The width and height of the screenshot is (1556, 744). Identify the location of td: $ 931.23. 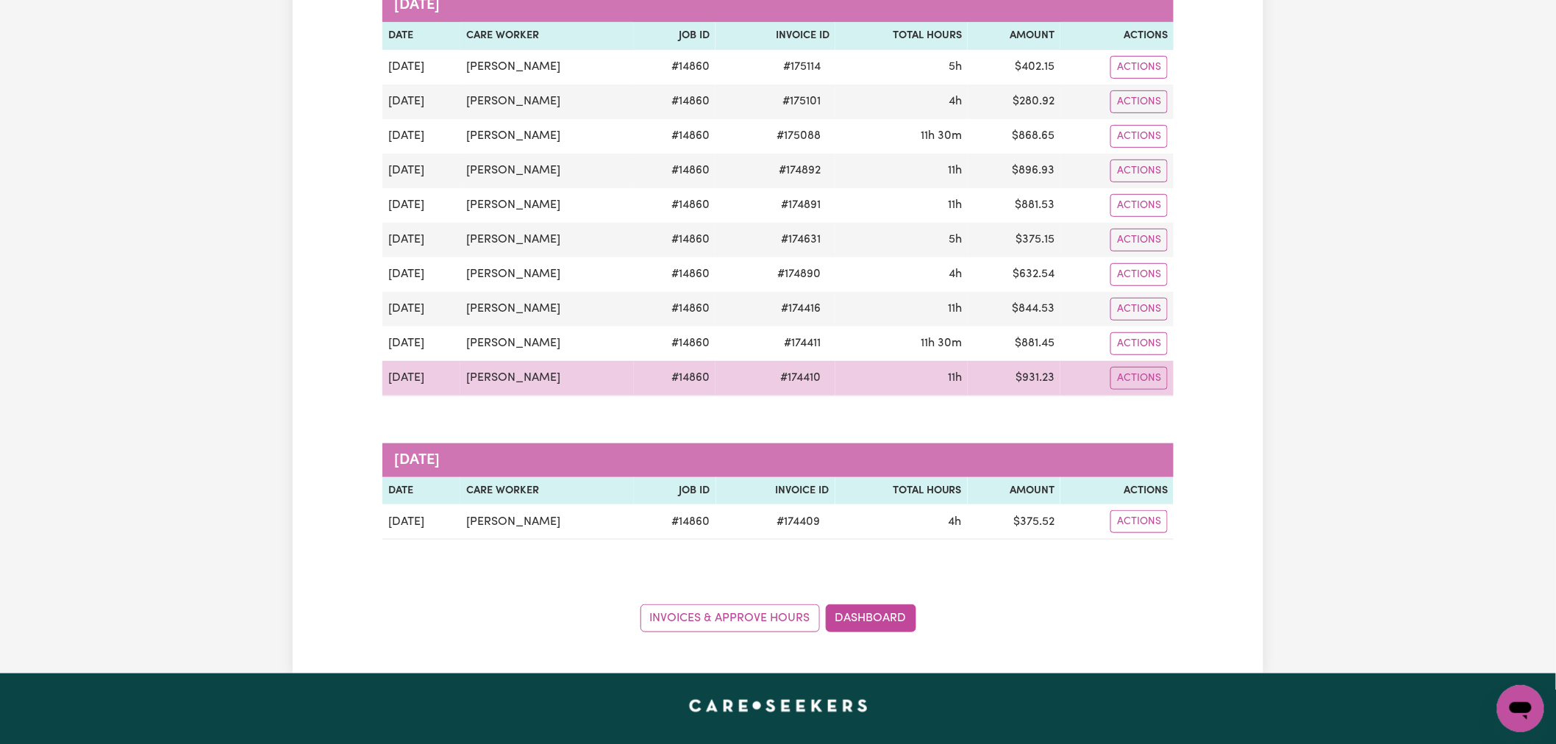
(1014, 379).